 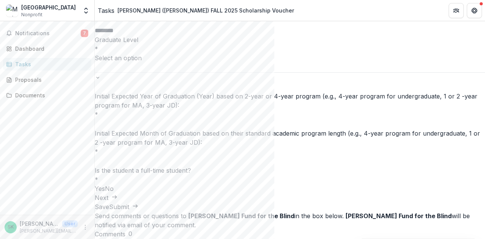 I want to click on h2: Comments, so click(x=110, y=234).